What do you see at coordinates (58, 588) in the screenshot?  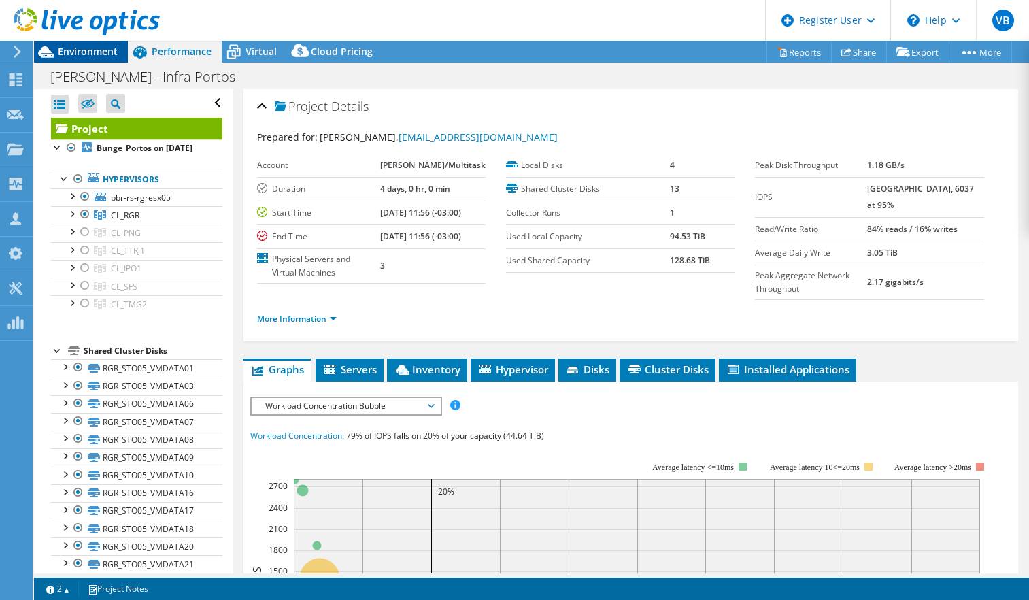 I see `a: 2` at bounding box center [58, 588].